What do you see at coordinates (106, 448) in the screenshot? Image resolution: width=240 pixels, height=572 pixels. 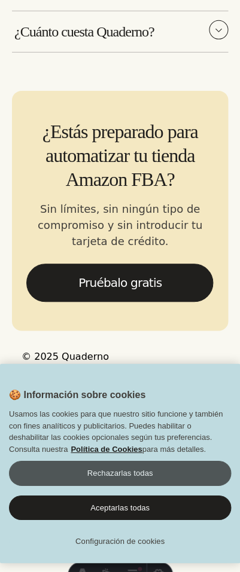 I see `a: Política de Cookies` at bounding box center [106, 448].